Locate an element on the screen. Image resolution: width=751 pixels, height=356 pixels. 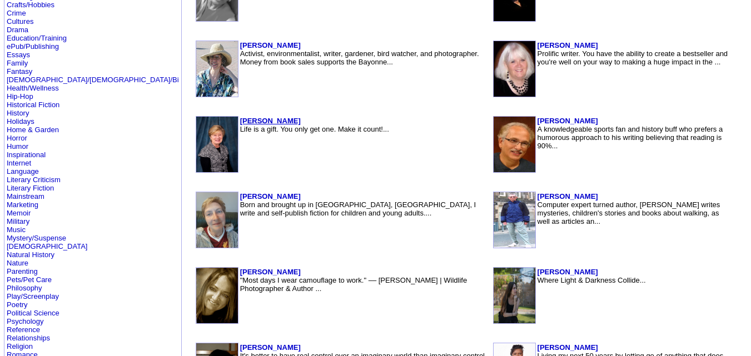
a: ePub/Publishing is located at coordinates (33, 46).